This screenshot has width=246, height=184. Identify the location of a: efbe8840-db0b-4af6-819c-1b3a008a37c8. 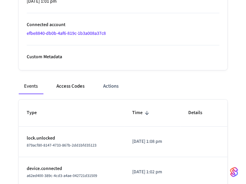
(66, 33).